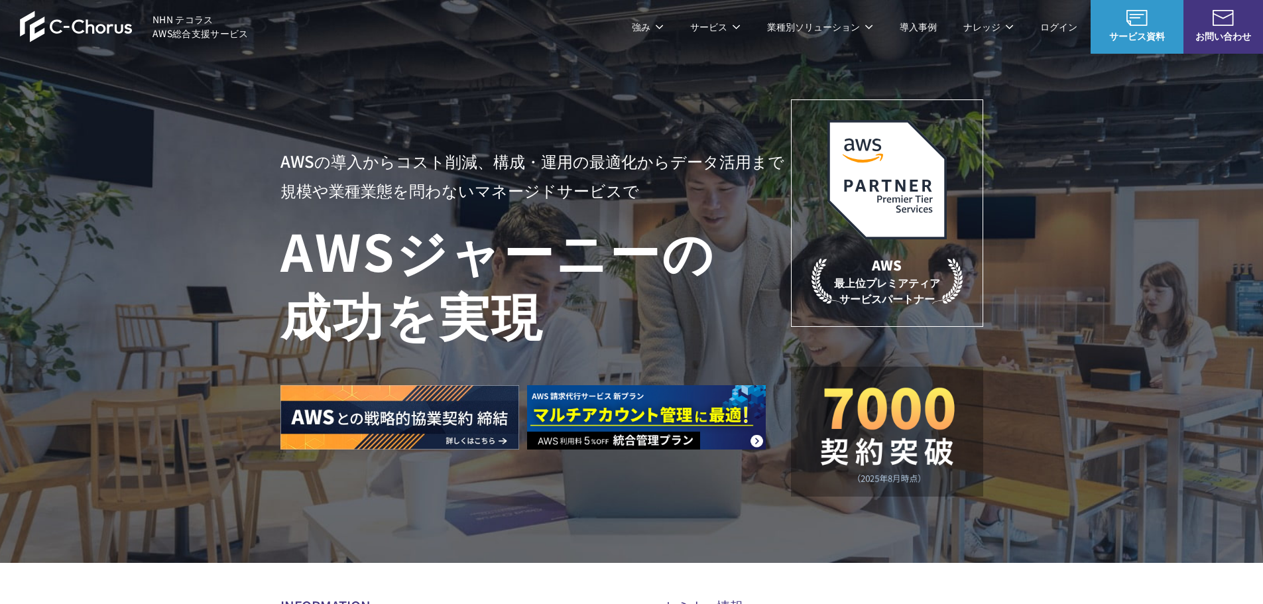 This screenshot has height=604, width=1263. I want to click on span: お問い合わせ, so click(1223, 36).